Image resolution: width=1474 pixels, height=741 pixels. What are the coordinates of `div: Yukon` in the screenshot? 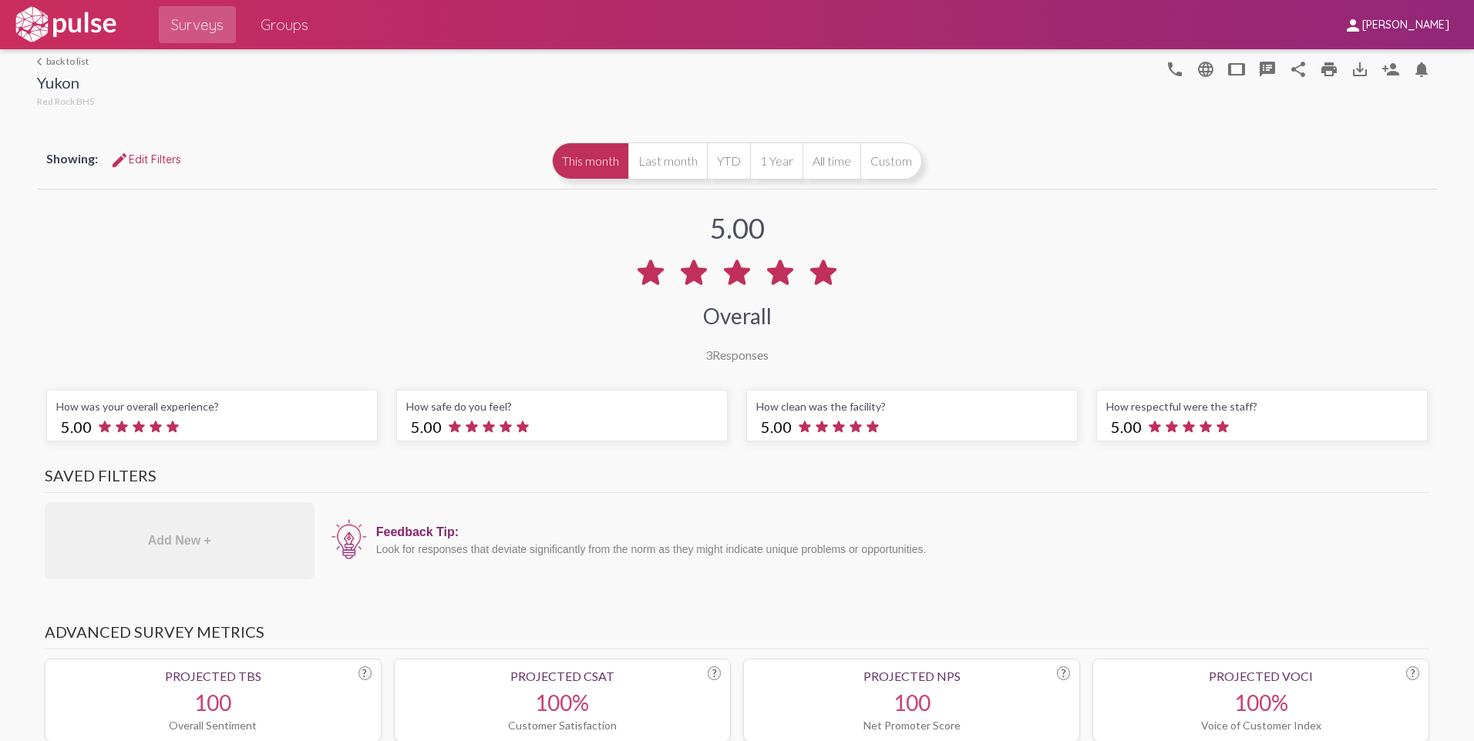 It's located at (66, 84).